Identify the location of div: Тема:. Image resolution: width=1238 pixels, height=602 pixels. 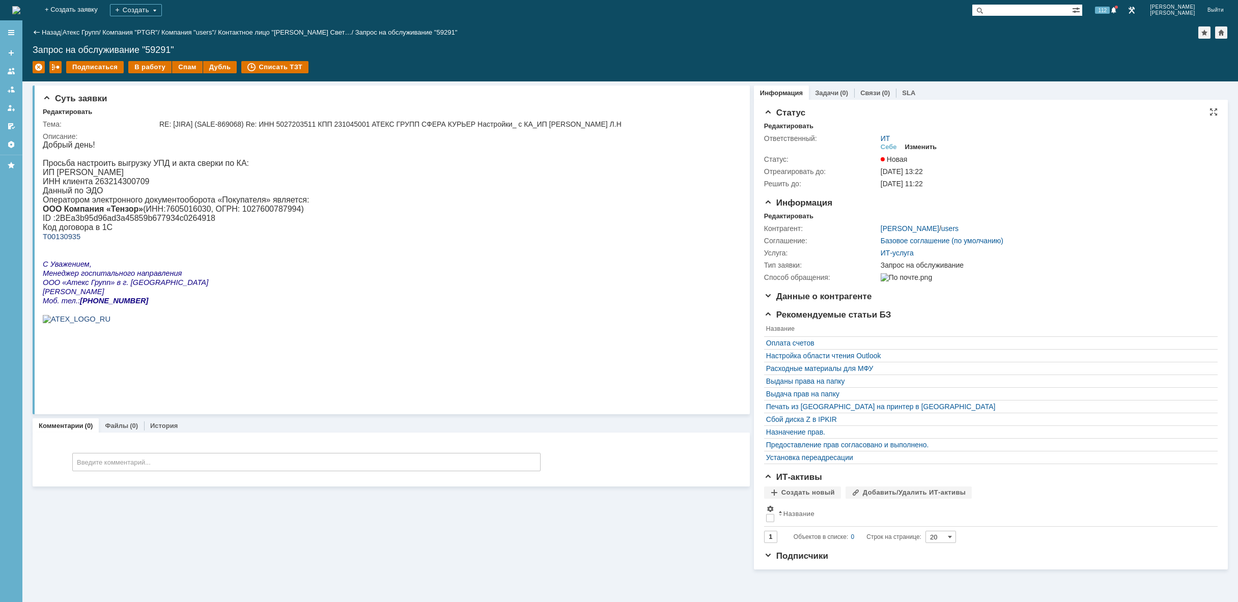
(100, 124).